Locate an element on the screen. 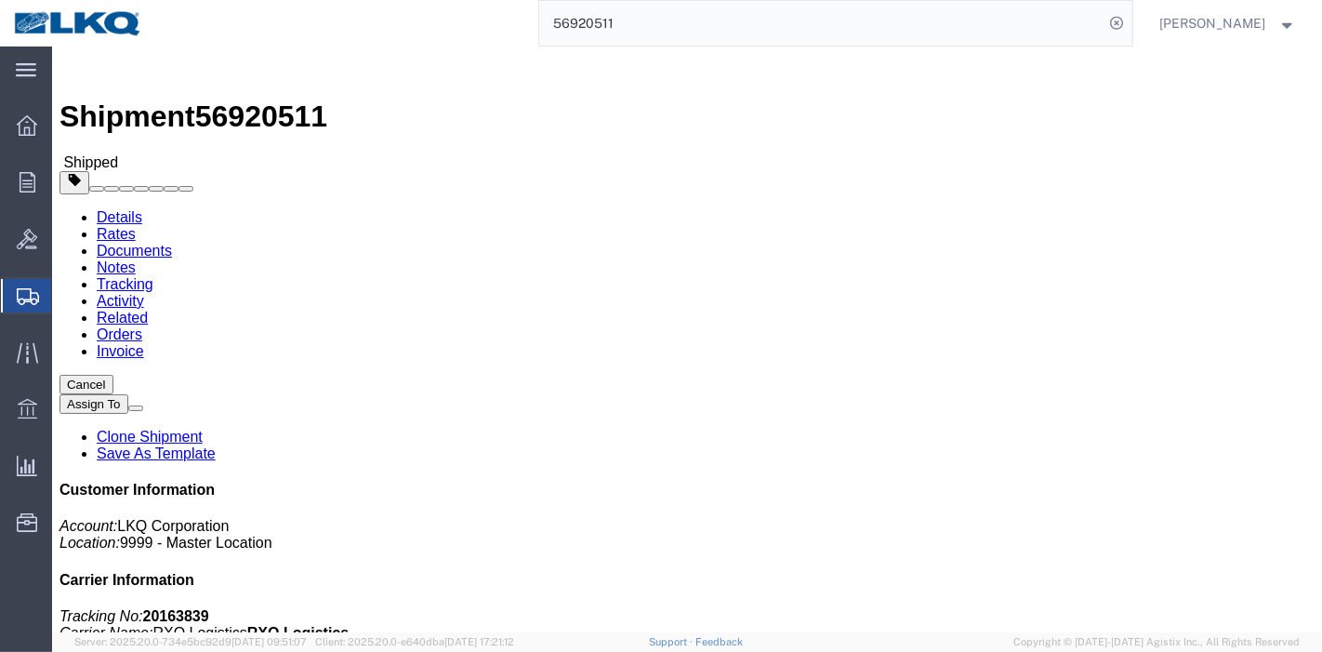 The image size is (1322, 652). a: Support is located at coordinates (672, 642).